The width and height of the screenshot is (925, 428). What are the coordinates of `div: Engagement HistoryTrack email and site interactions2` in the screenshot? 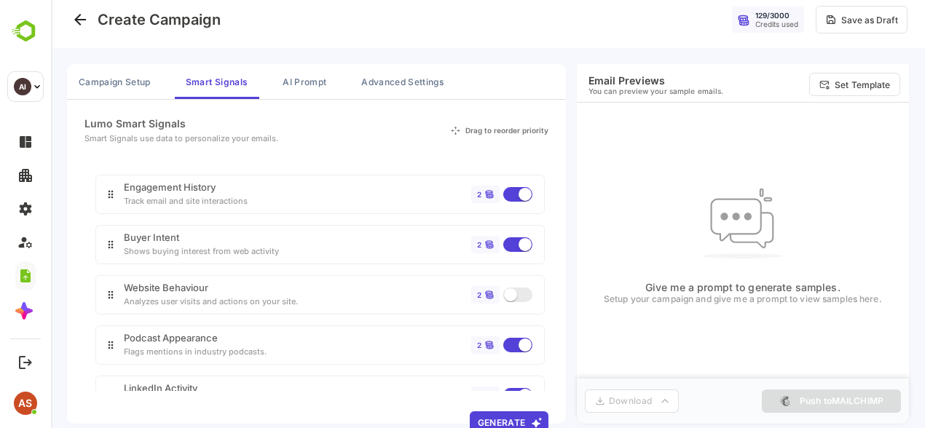 It's located at (265, 194).